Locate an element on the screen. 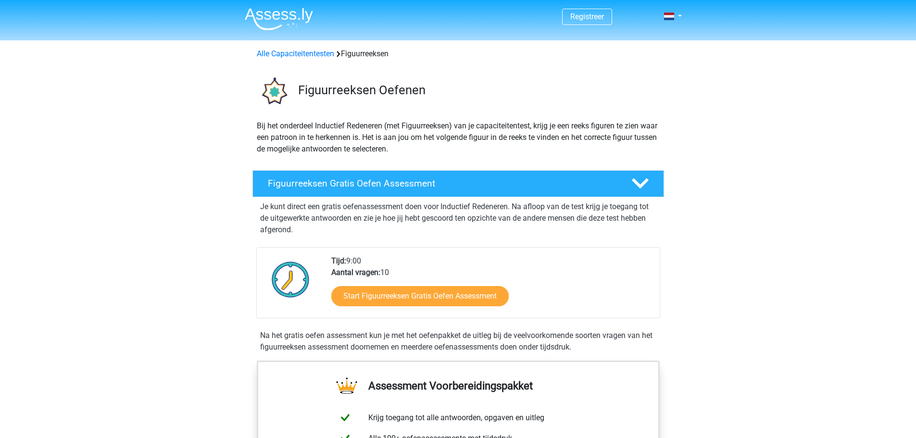  div: 9:00 10 is located at coordinates (491, 286).